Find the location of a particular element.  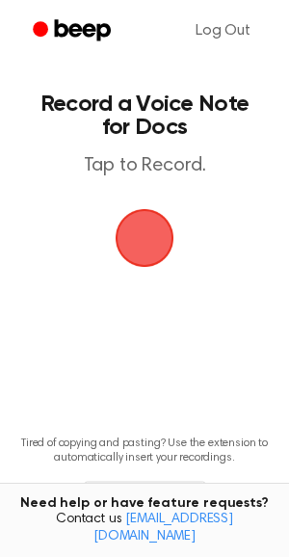

p: Tap to Record. is located at coordinates (145, 166).